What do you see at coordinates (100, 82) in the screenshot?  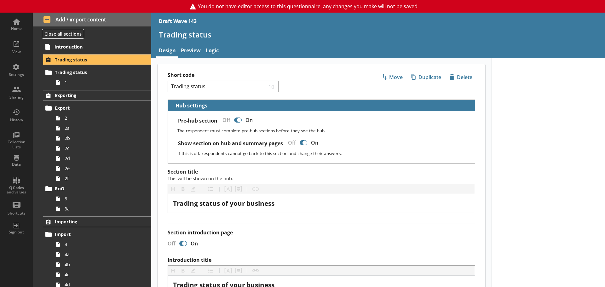 I see `span: 1` at bounding box center [100, 82].